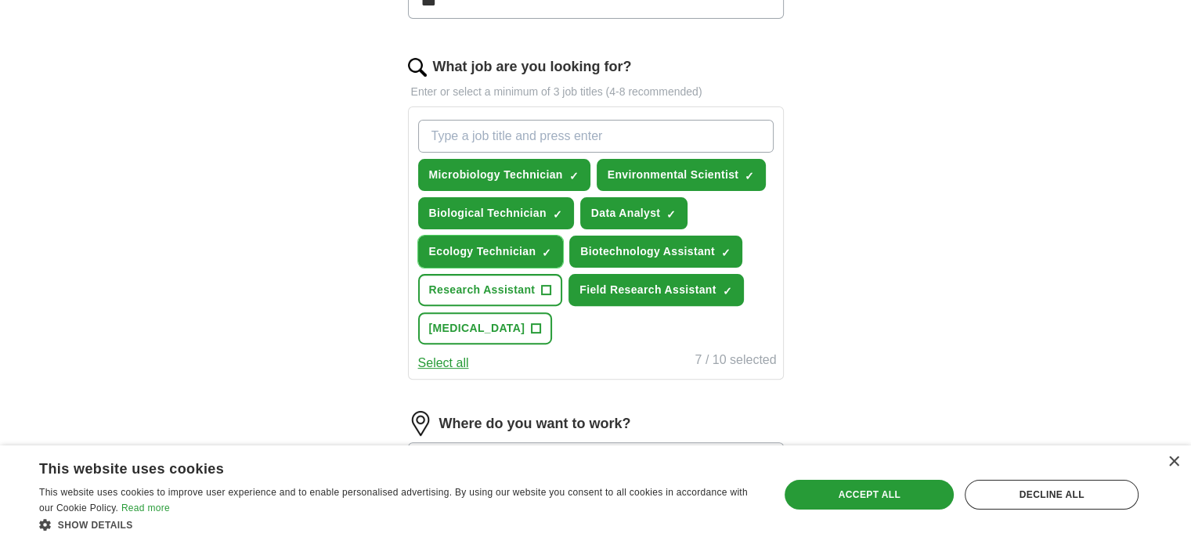  Describe the element at coordinates (496, 213) in the screenshot. I see `button: Biological Technician✓` at that location.